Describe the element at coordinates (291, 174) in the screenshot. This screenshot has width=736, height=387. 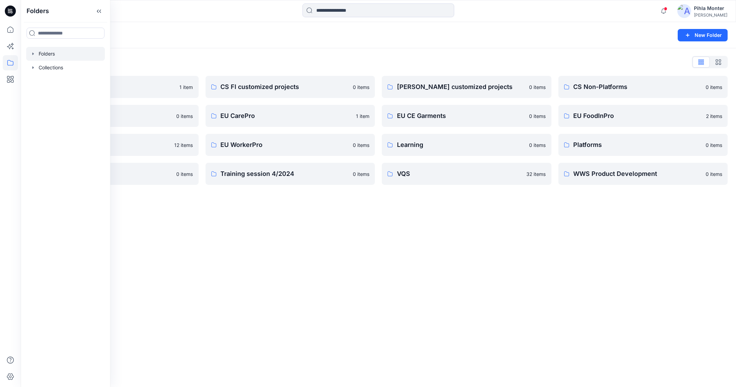
I see `a: Training session 4/20240 items` at that location.